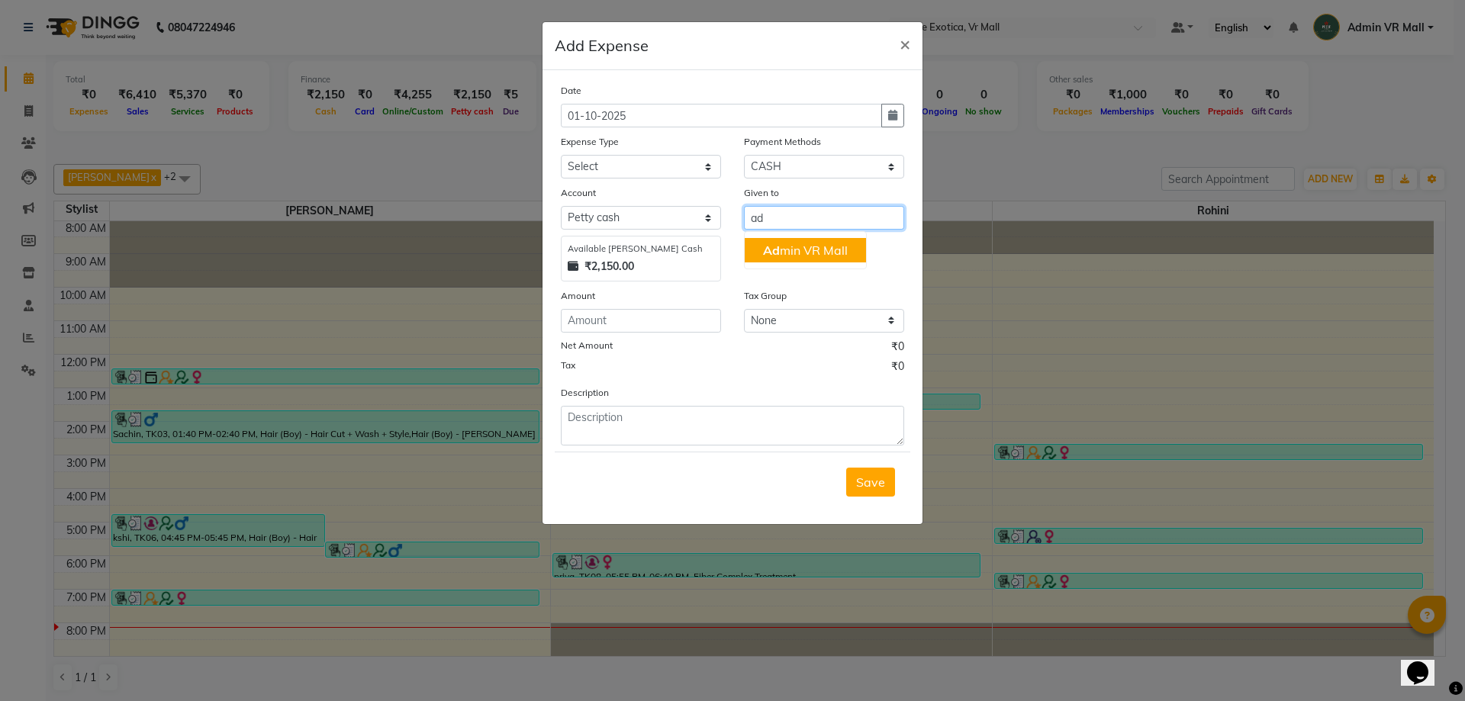 This screenshot has width=1465, height=701. Describe the element at coordinates (805, 250) in the screenshot. I see `ngb-highlight: min VR Mall` at that location.